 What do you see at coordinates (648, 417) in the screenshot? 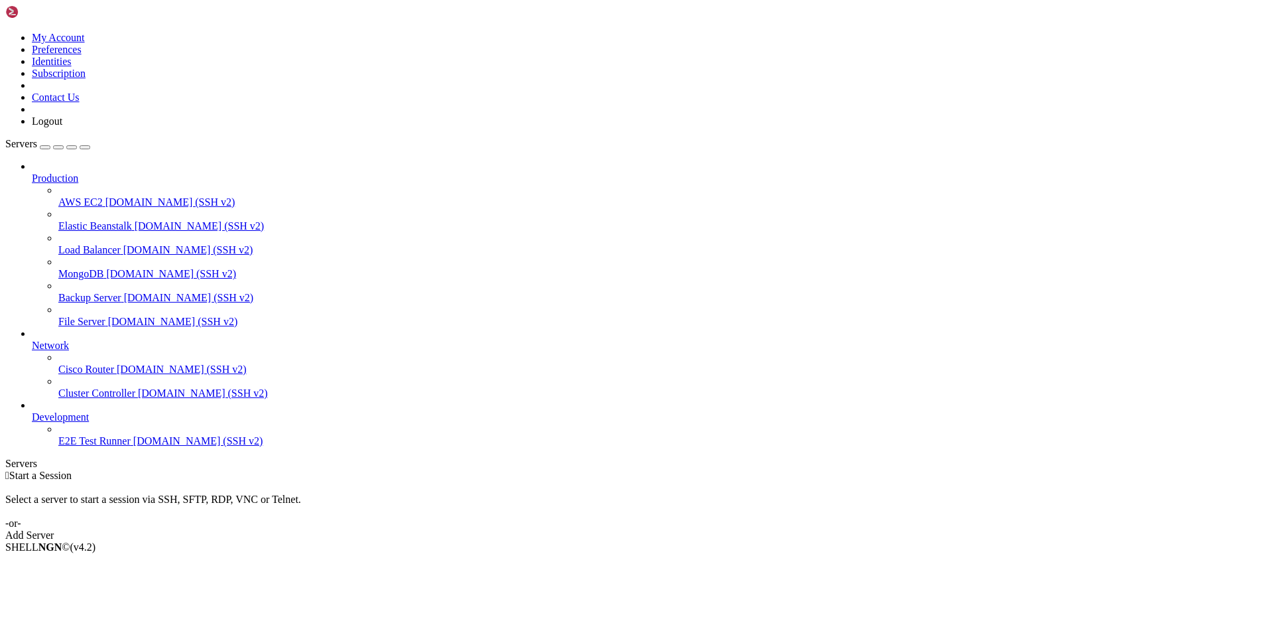
I see `a: Development` at bounding box center [648, 417].